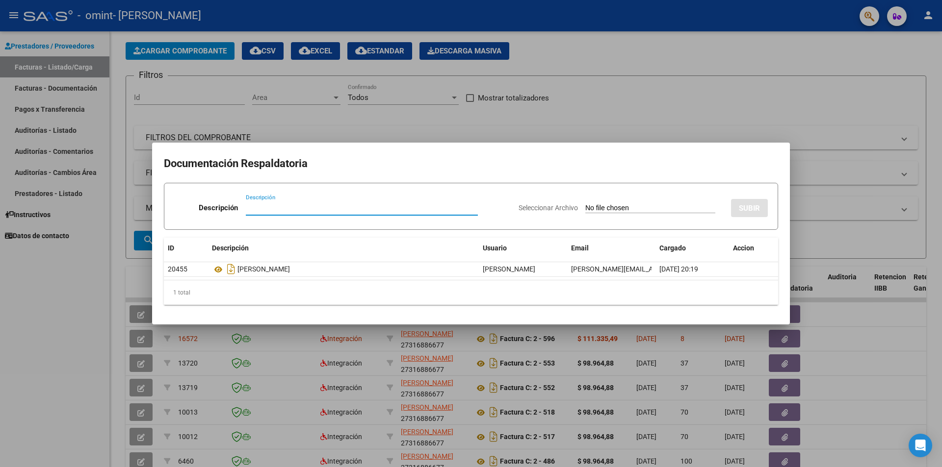 The image size is (942, 467). Describe the element at coordinates (218, 208) in the screenshot. I see `p: Descripción` at that location.